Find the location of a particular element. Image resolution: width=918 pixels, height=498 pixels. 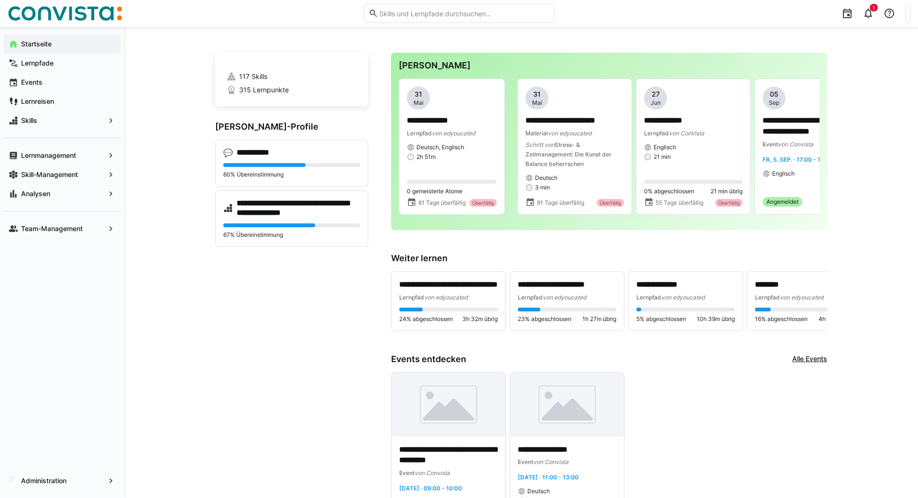

span: 1 is located at coordinates (873, 8).